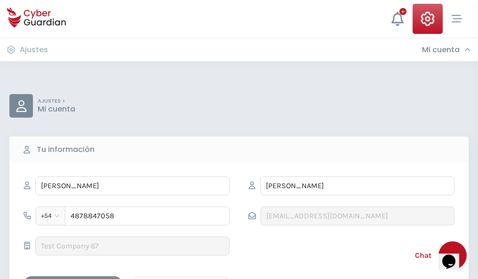  I want to click on b: Tu información, so click(65, 149).